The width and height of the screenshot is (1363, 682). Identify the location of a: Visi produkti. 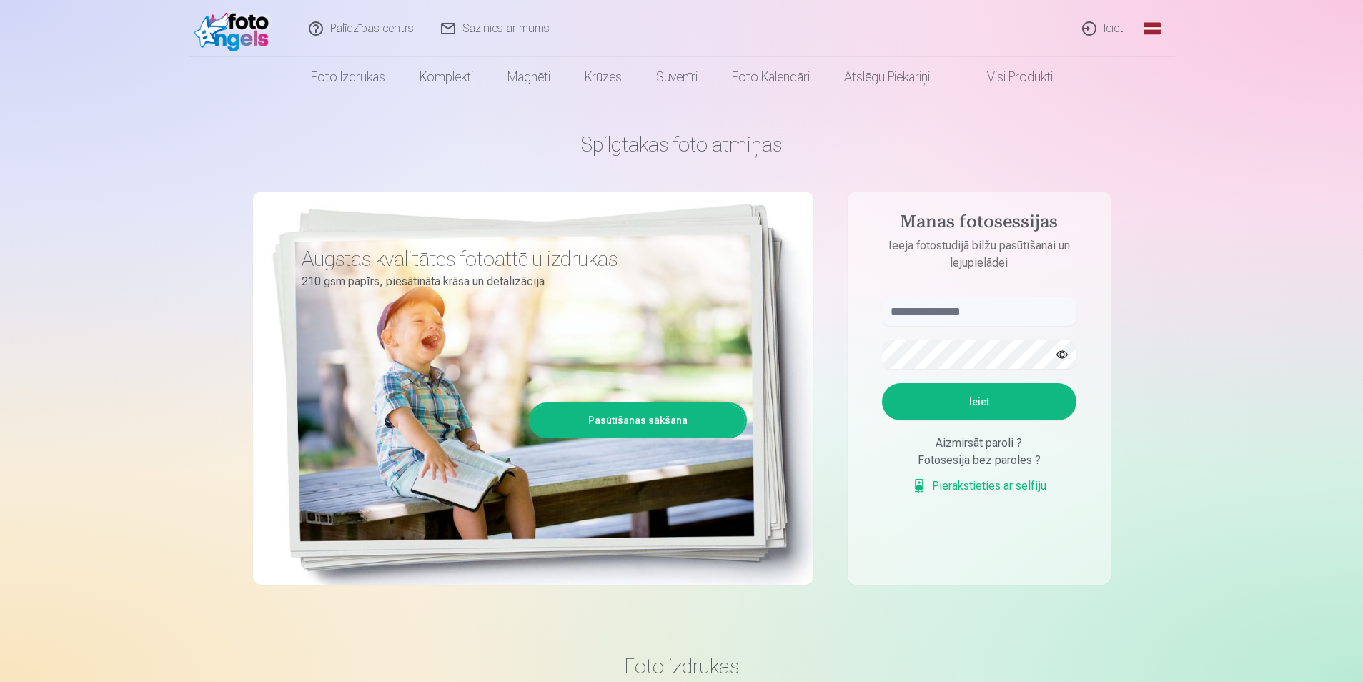
(1009, 77).